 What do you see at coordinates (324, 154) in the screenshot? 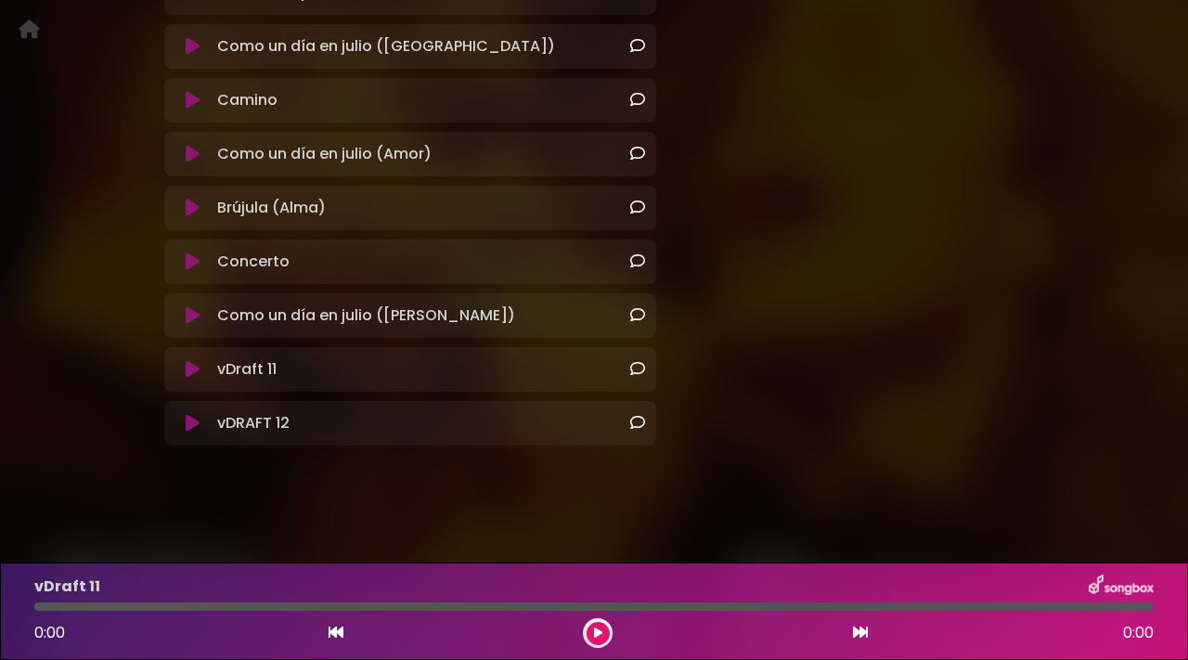
I see `p: Como un día en julio (Amor)` at bounding box center [324, 154].